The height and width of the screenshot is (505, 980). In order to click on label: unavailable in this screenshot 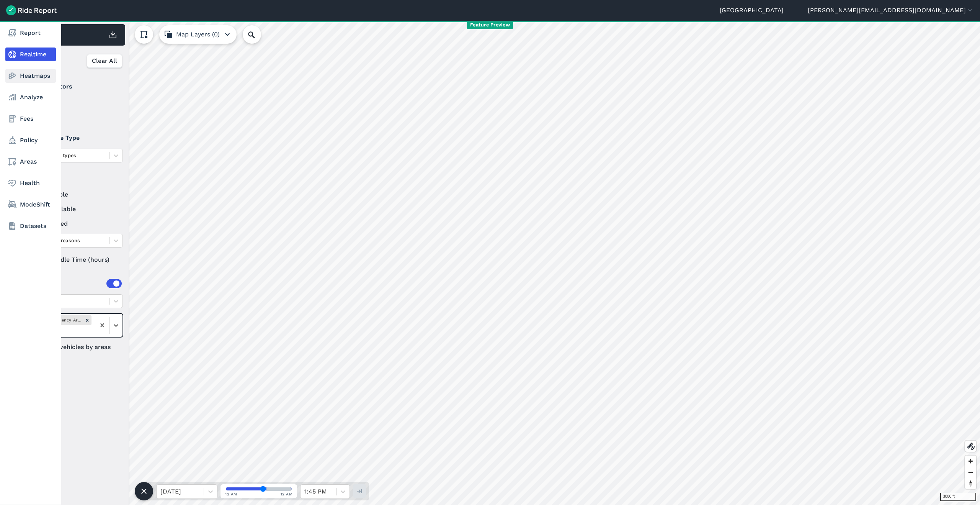, I will do `click(77, 209)`.